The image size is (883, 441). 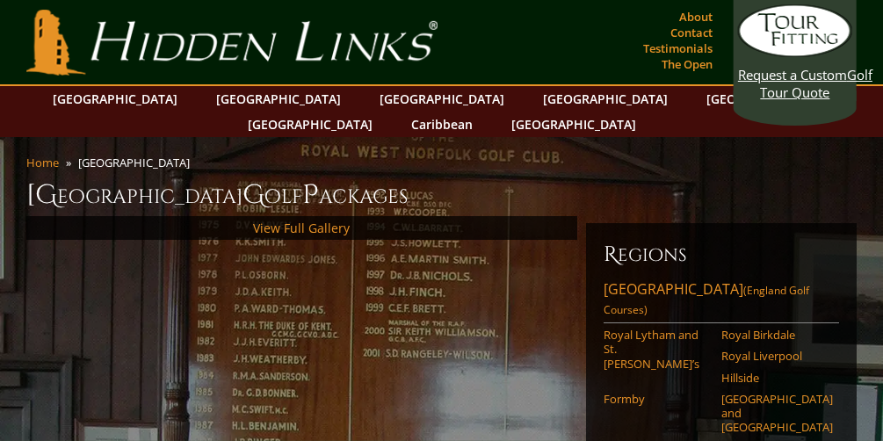 I want to click on h6: Regions, so click(x=721, y=255).